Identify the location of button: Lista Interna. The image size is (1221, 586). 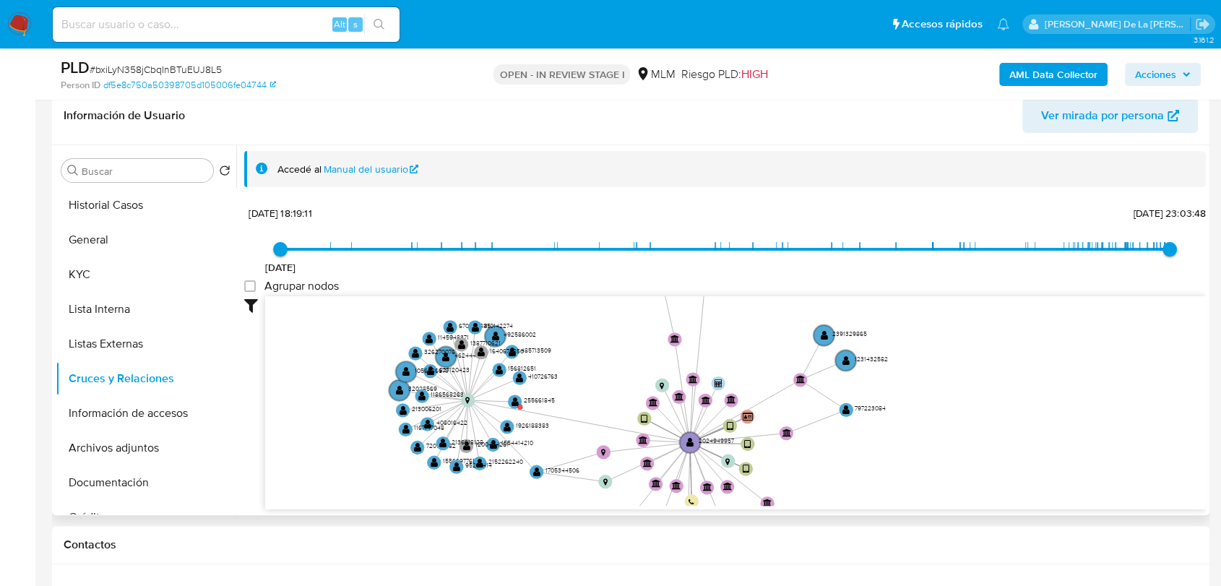
(146, 309).